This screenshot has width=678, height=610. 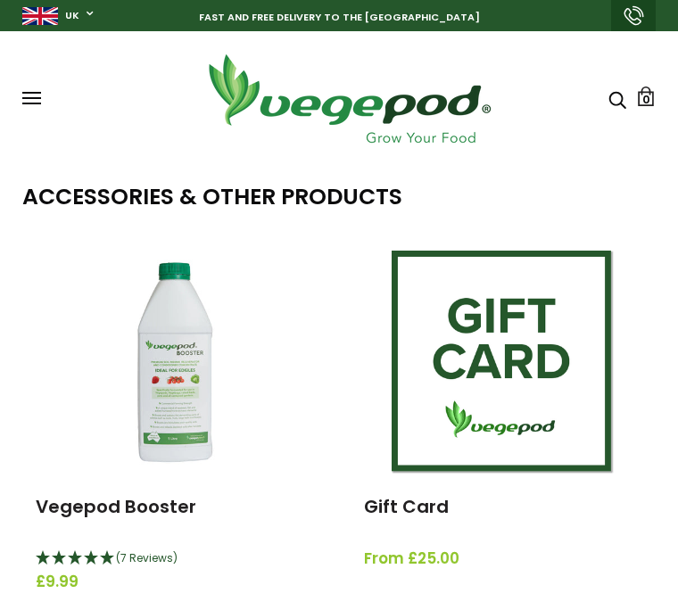 I want to click on span: £9.99, so click(x=175, y=582).